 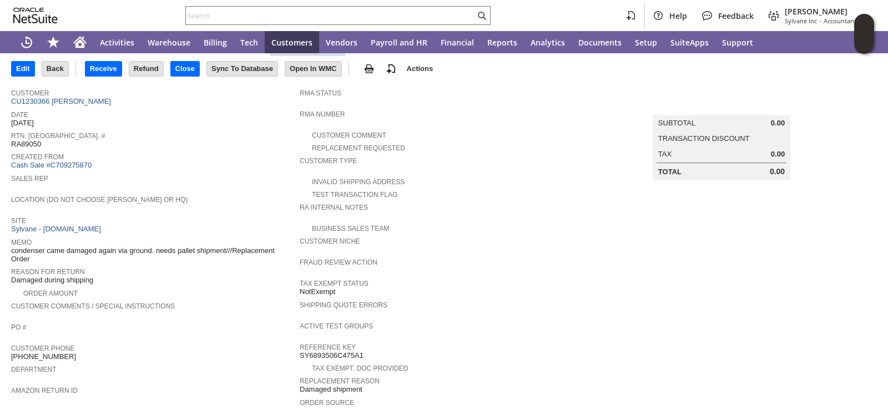 I want to click on span: Damaged shipment, so click(x=331, y=389).